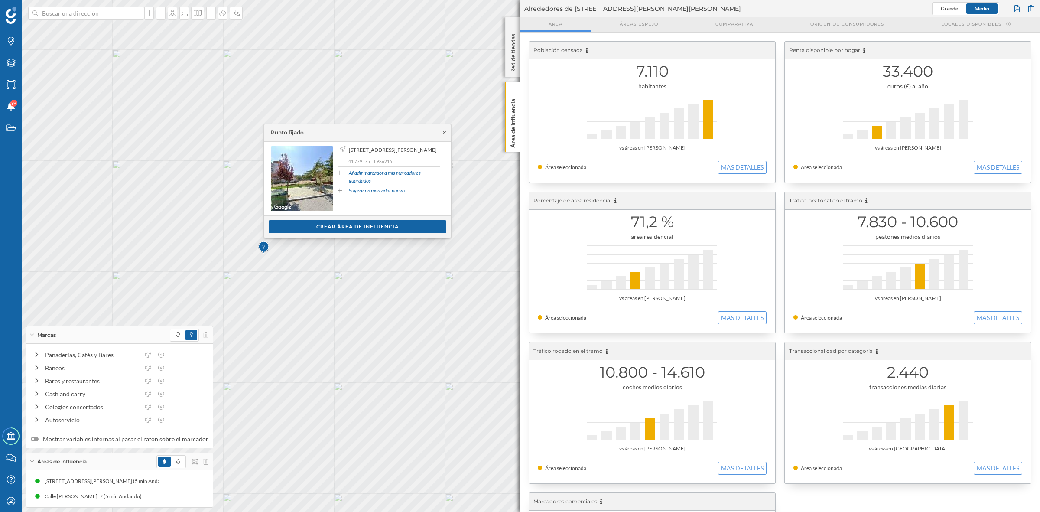  I want to click on span: Comparativa, so click(734, 24).